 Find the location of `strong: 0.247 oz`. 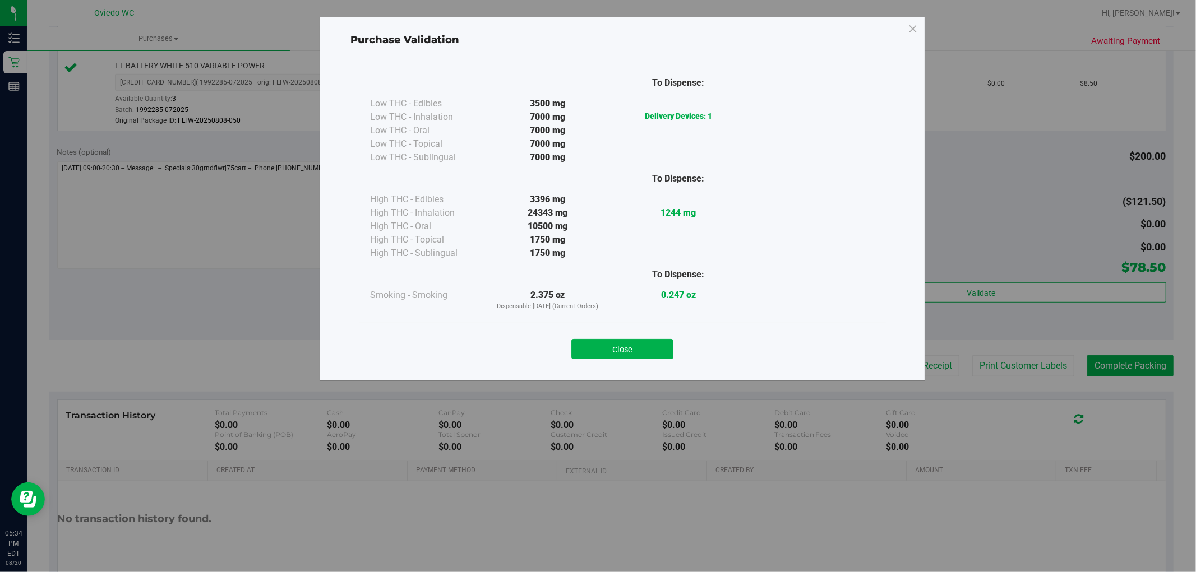

strong: 0.247 oz is located at coordinates (678, 295).